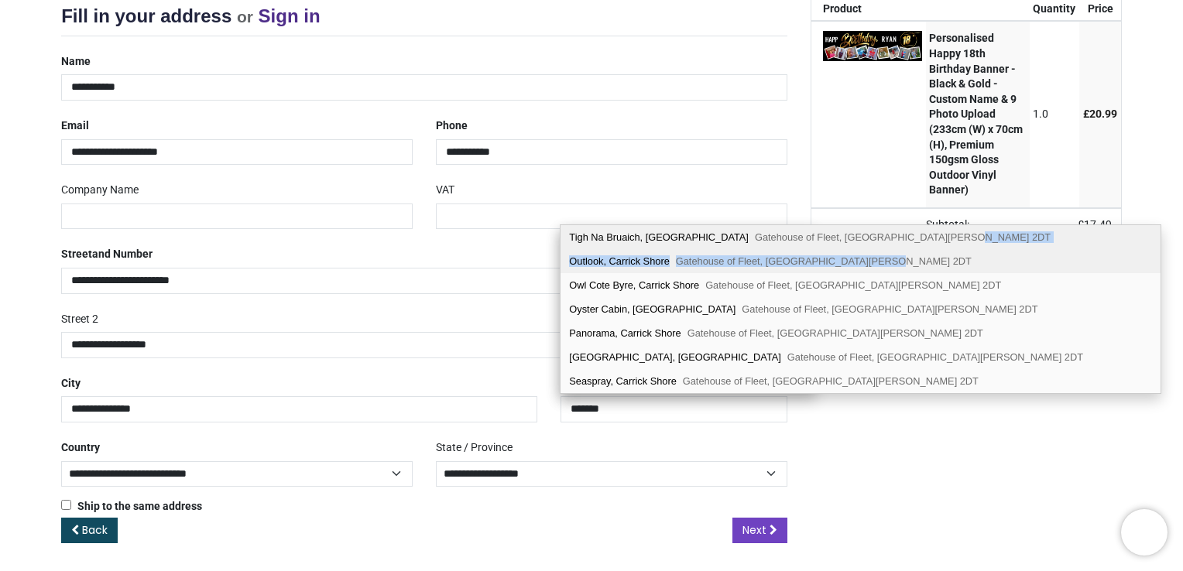 Image resolution: width=1183 pixels, height=571 pixels. What do you see at coordinates (100, 190) in the screenshot?
I see `label: Company Name` at bounding box center [100, 190].